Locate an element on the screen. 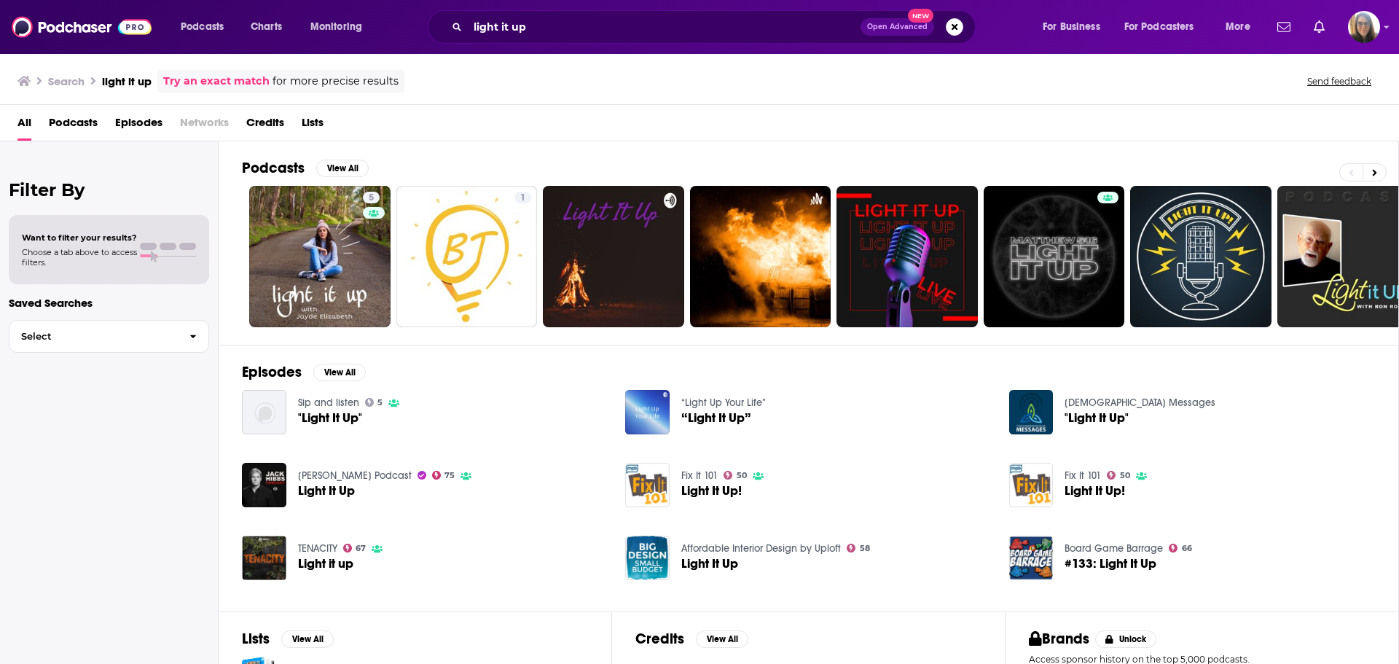 The width and height of the screenshot is (1399, 664). h2: Podcasts is located at coordinates (273, 168).